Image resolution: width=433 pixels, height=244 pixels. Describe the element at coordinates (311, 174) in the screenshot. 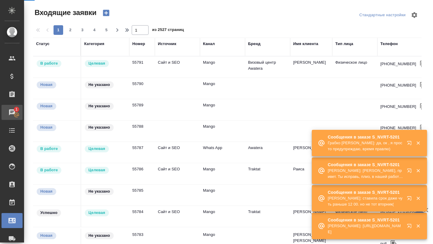

I see `td: Раиса` at that location.